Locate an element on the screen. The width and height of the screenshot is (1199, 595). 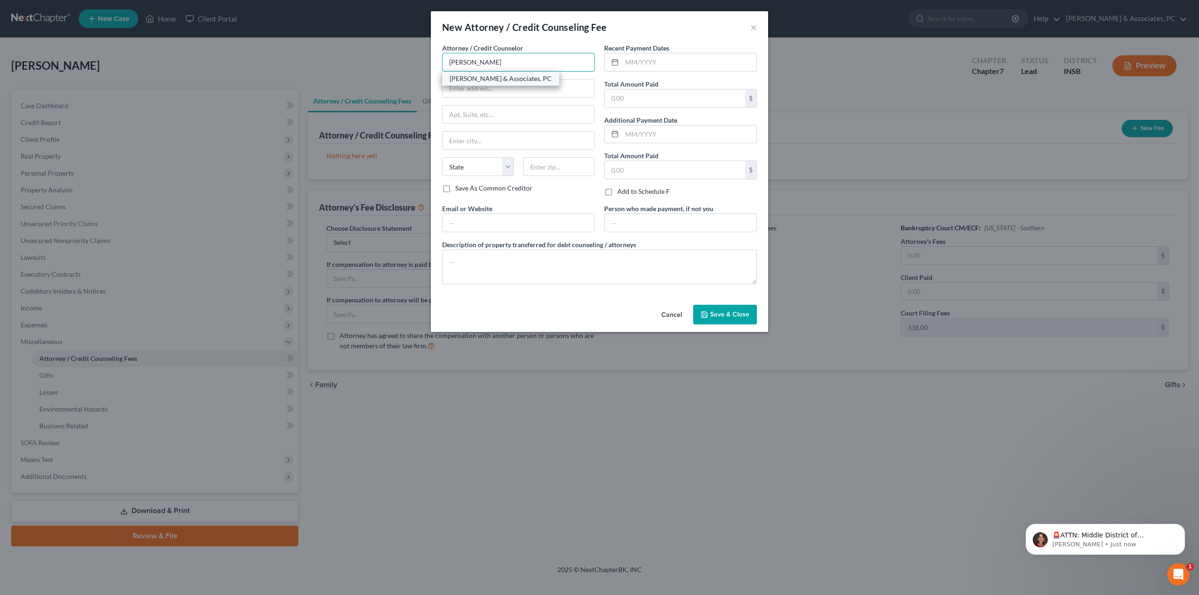
input: Search creditor by name... is located at coordinates (518, 62).